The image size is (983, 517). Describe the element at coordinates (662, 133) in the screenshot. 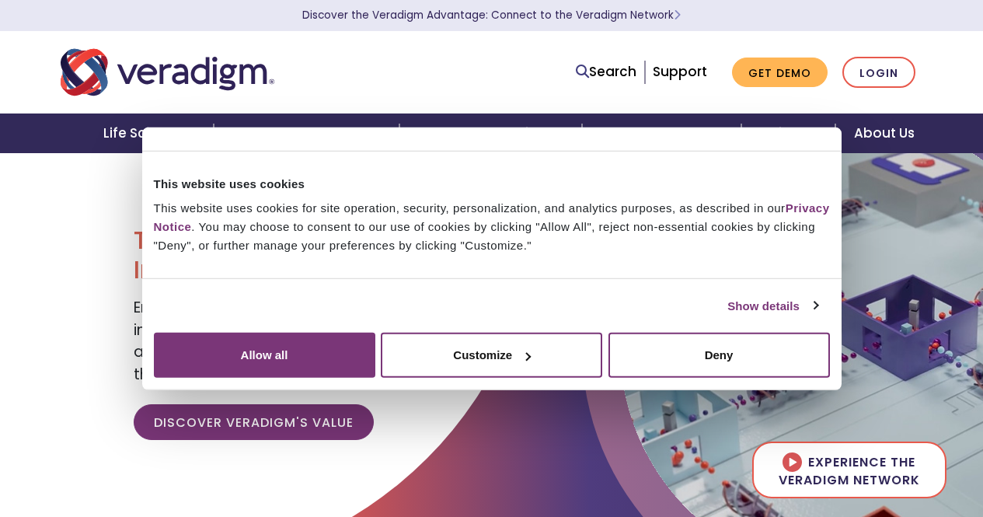

I see `a: Health IT Vendors` at that location.